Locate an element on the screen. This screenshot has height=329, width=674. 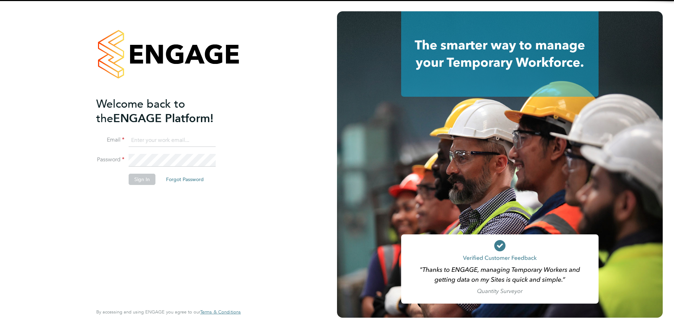
input: Enter your work email... is located at coordinates (172, 140).